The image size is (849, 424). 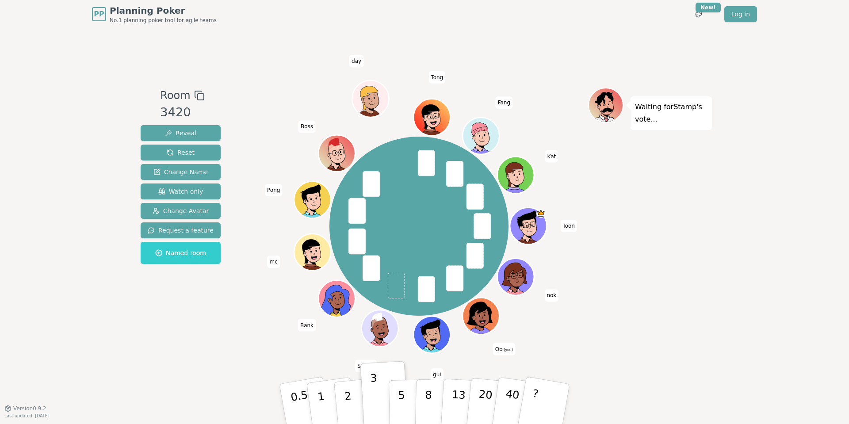 What do you see at coordinates (699, 14) in the screenshot?
I see `button: New!` at bounding box center [699, 14].